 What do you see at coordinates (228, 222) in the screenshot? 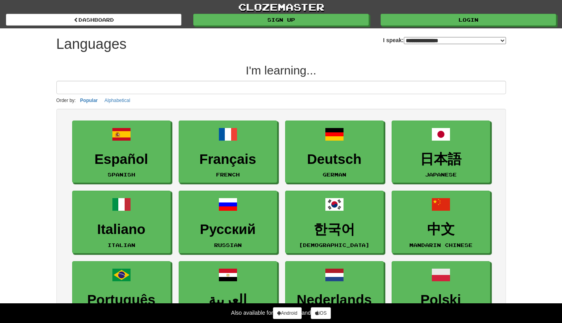
I see `a: РусскийRussian` at bounding box center [228, 222].